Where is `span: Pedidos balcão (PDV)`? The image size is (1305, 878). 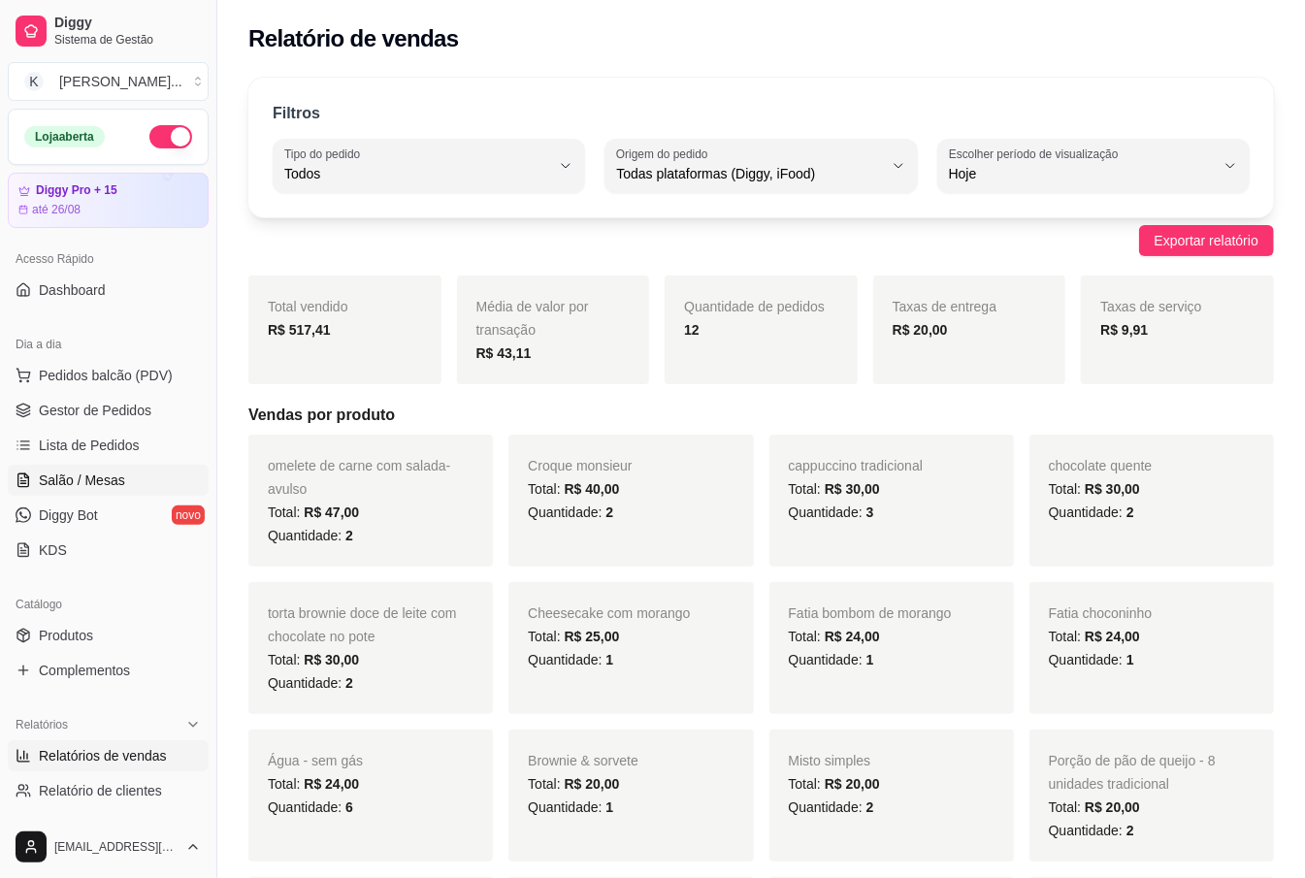 span: Pedidos balcão (PDV) is located at coordinates (106, 375).